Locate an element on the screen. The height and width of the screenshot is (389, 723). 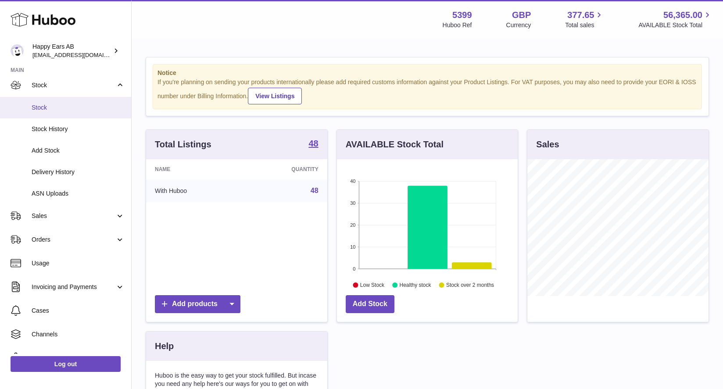
h3: AVAILABLE Stock Total is located at coordinates (395, 144).